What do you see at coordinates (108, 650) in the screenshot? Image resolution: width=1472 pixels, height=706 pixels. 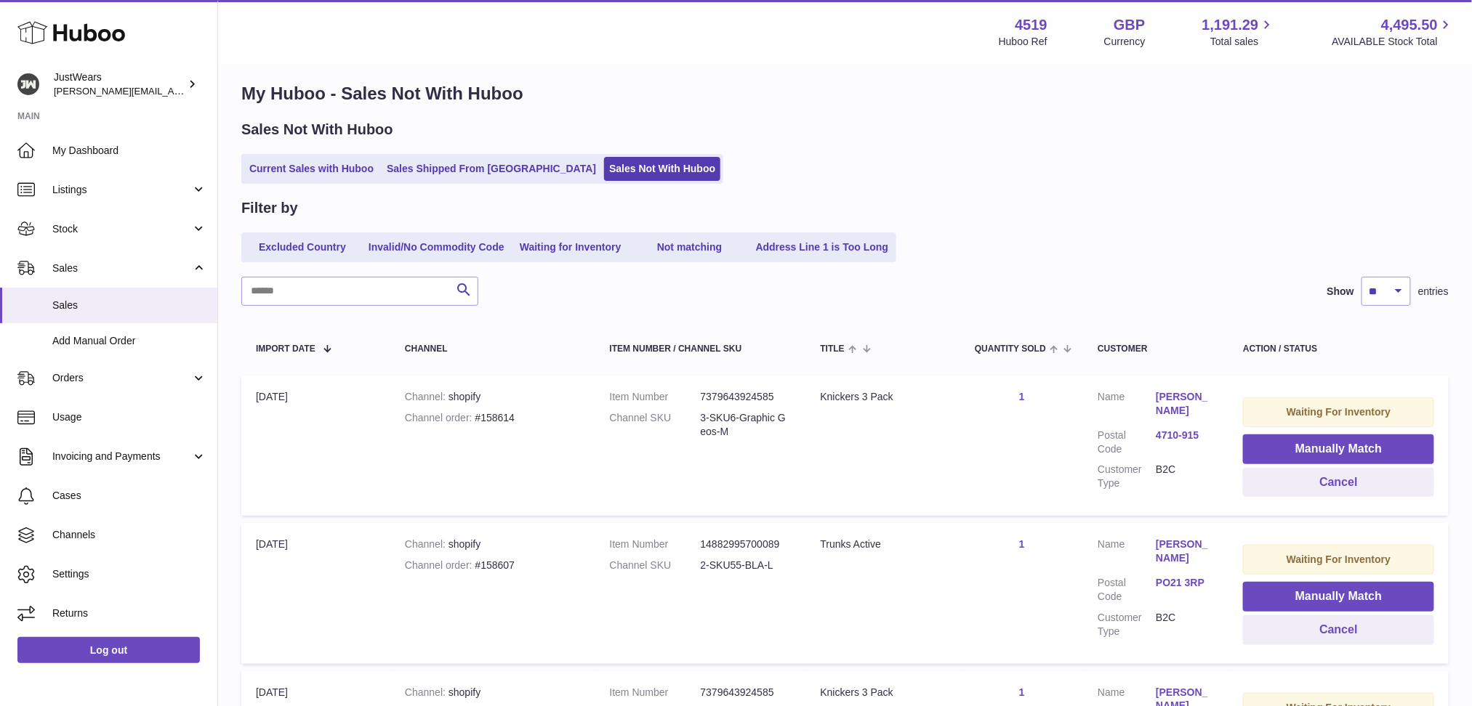 I see `a: Log out` at bounding box center [108, 650].